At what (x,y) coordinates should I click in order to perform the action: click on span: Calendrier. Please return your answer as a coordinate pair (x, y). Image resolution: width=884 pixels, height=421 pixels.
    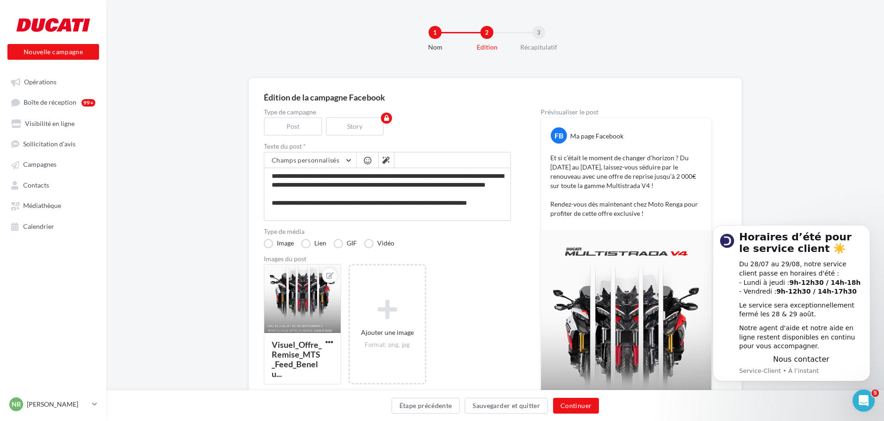
    Looking at the image, I should click on (38, 226).